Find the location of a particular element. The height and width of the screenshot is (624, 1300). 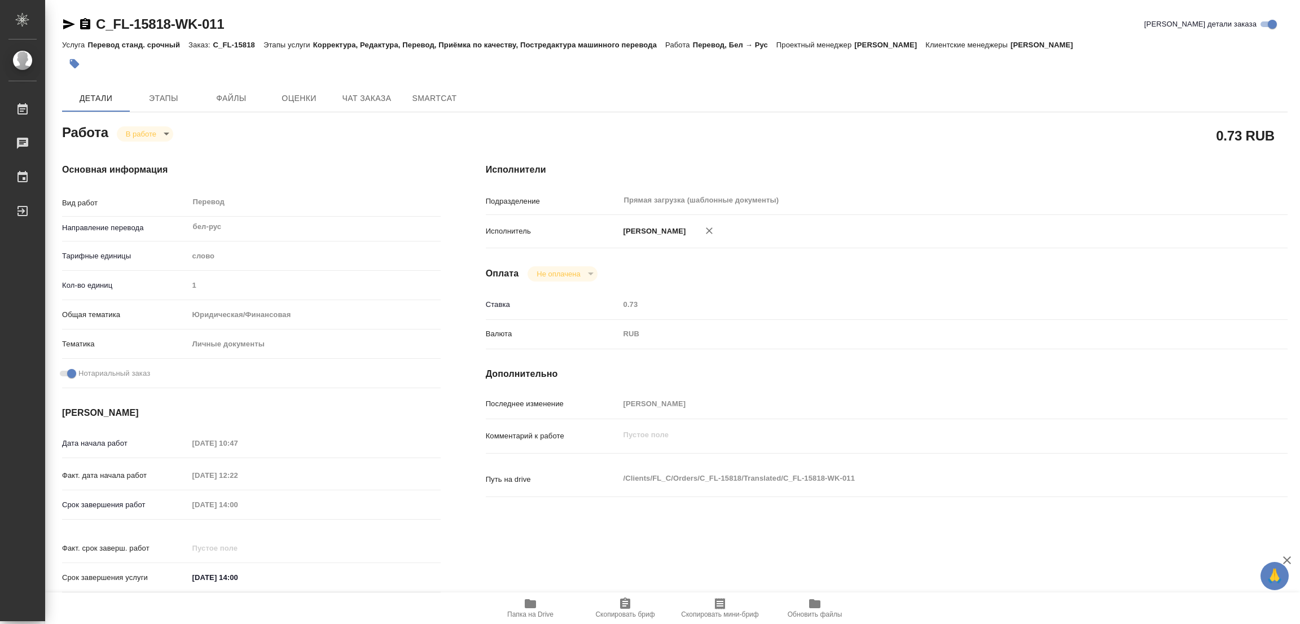

button: Не оплачена is located at coordinates (558, 274).